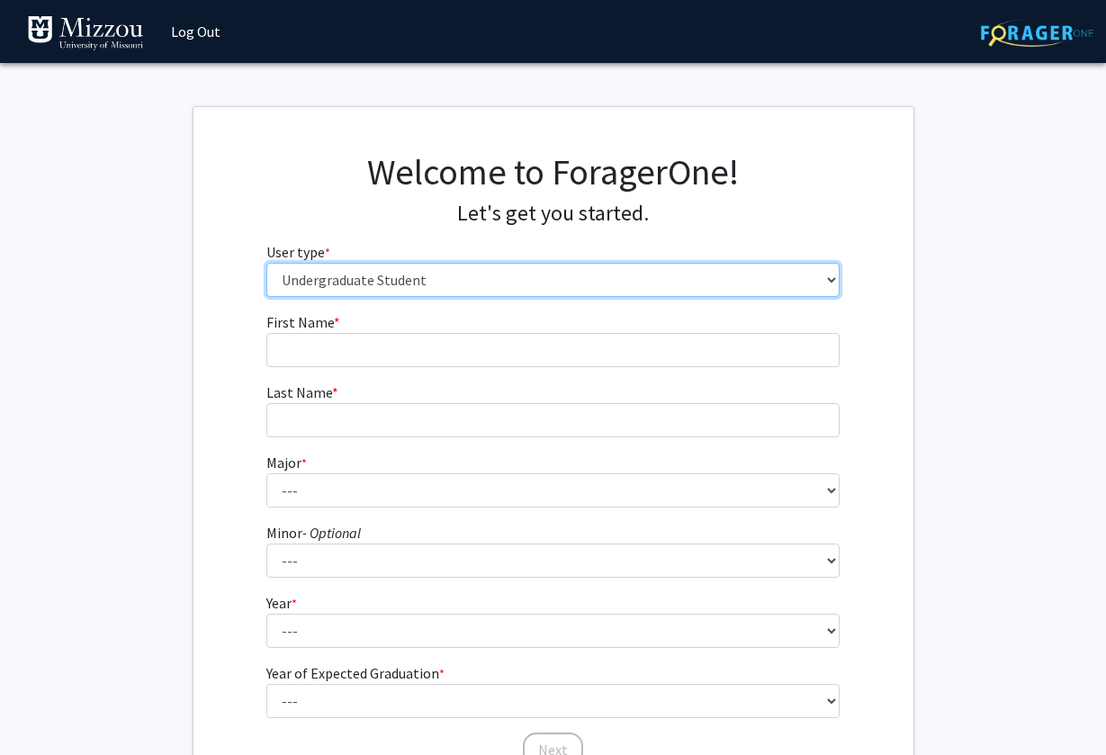 Image resolution: width=1106 pixels, height=755 pixels. What do you see at coordinates (1037, 32) in the screenshot?
I see `img: ForagerOne Logo` at bounding box center [1037, 32].